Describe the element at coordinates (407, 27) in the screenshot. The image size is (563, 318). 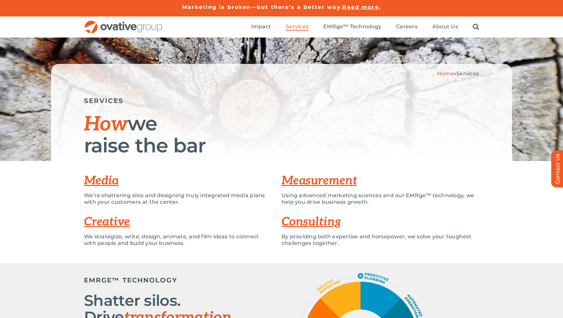
I see `a: Careers` at that location.